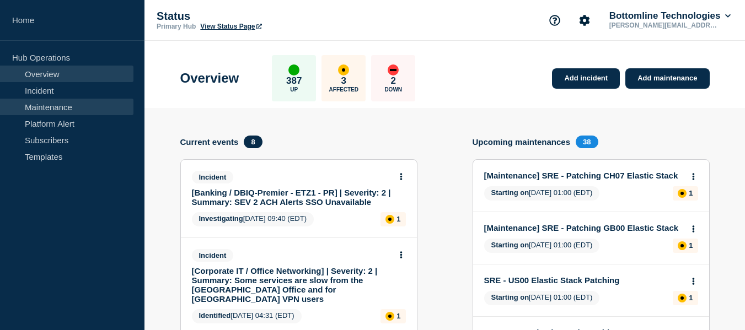 This screenshot has height=330, width=745. What do you see at coordinates (230, 26) in the screenshot?
I see `a: View Status Page` at bounding box center [230, 26].